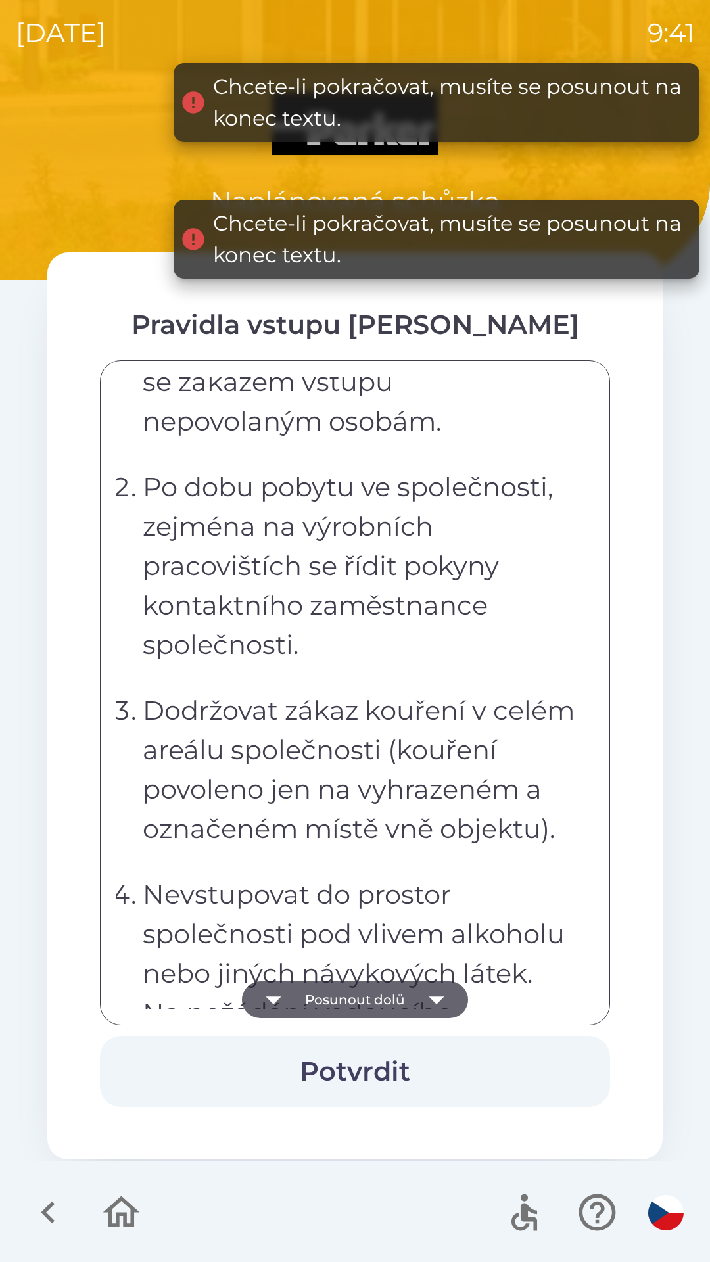 The image size is (710, 1262). I want to click on img: cs flag, so click(666, 1212).